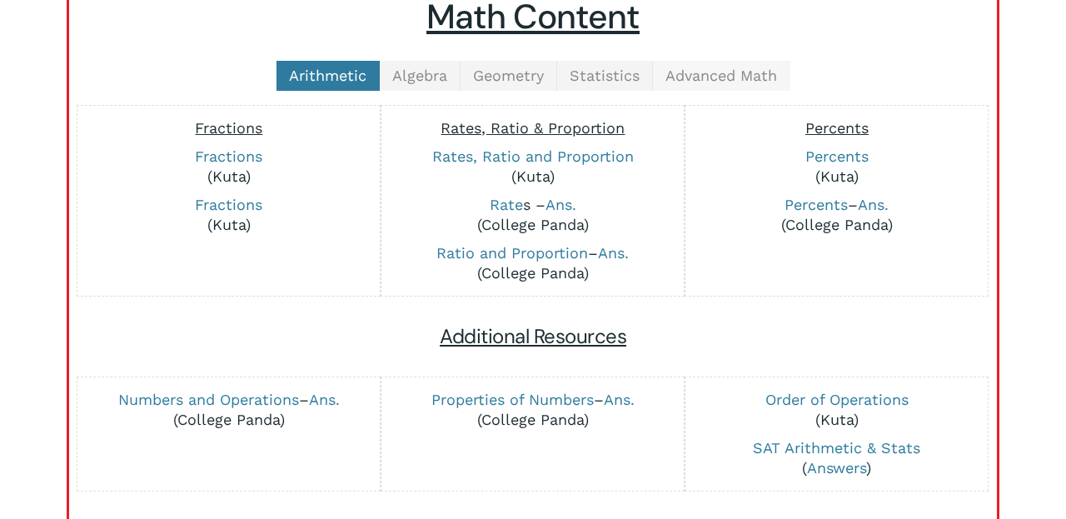 This screenshot has width=1066, height=519. Describe the element at coordinates (512, 399) in the screenshot. I see `a: Properties of Numbers` at that location.